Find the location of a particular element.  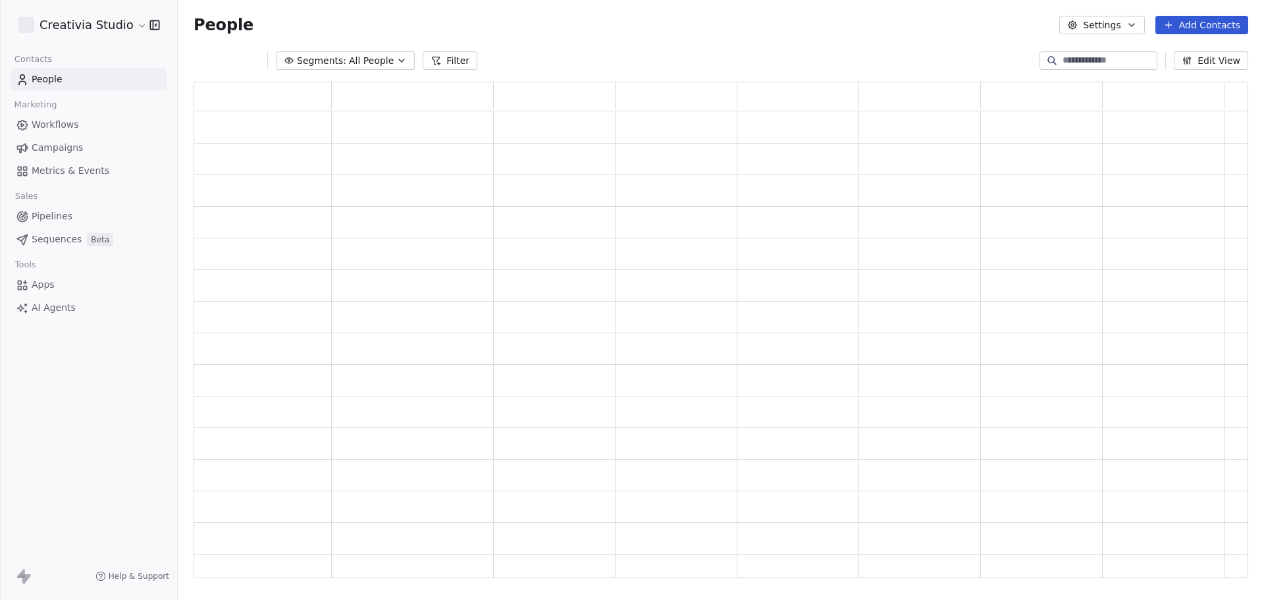

span: Tools is located at coordinates (25, 265).